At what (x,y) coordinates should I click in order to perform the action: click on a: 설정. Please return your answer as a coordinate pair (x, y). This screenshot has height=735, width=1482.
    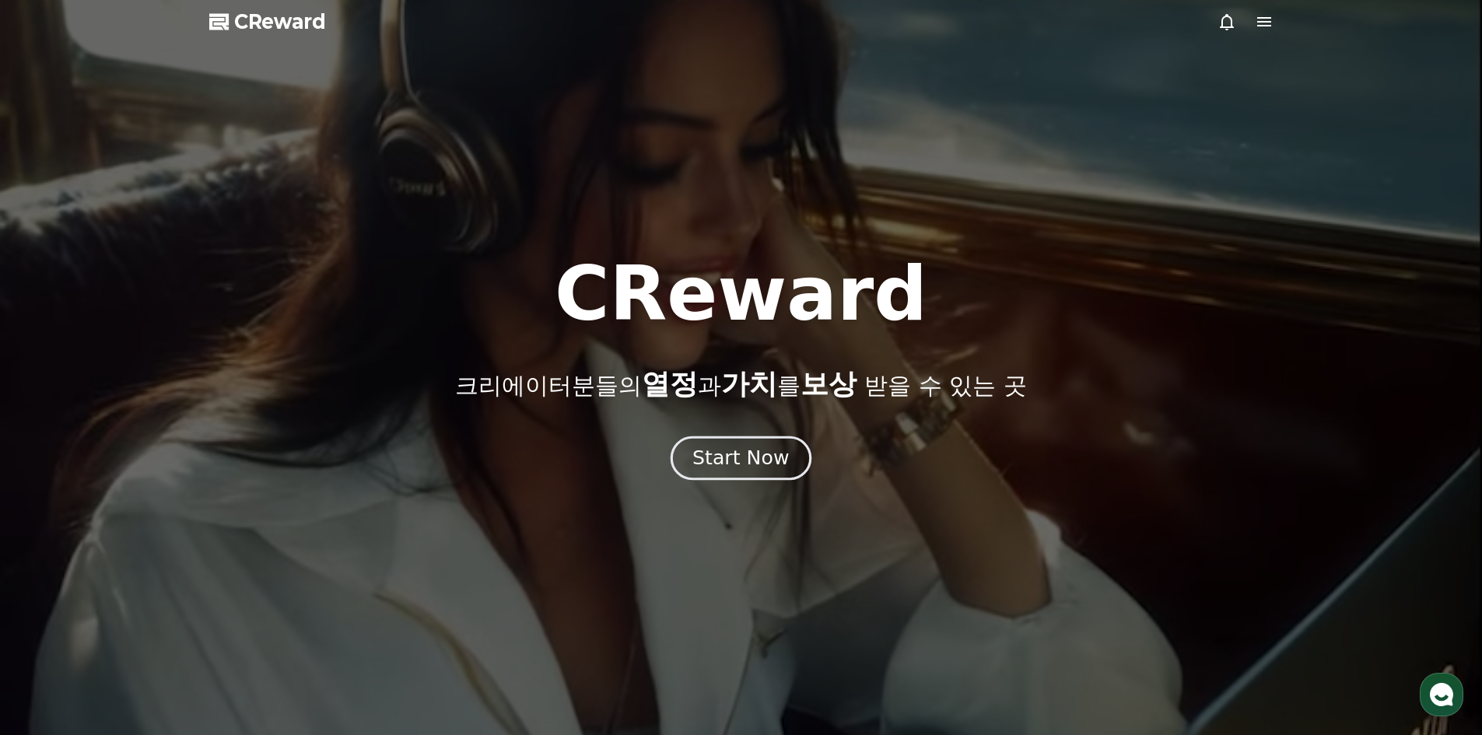
    Looking at the image, I should click on (250, 513).